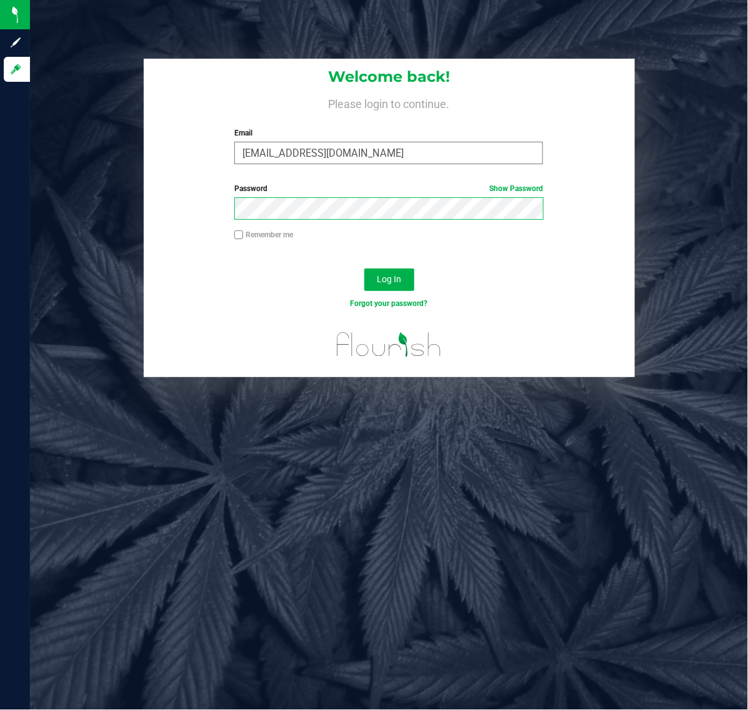 Image resolution: width=748 pixels, height=710 pixels. I want to click on label: Remember me, so click(264, 235).